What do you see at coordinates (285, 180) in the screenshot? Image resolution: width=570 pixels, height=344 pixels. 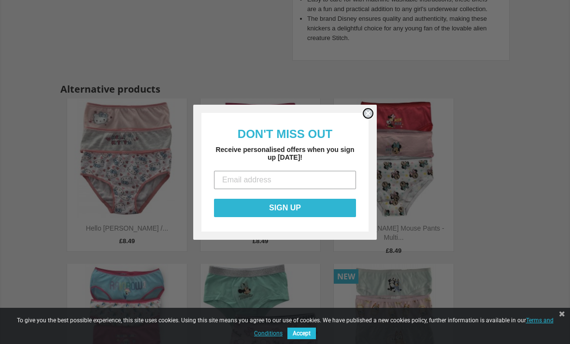 I see `input: Email address` at bounding box center [285, 180].